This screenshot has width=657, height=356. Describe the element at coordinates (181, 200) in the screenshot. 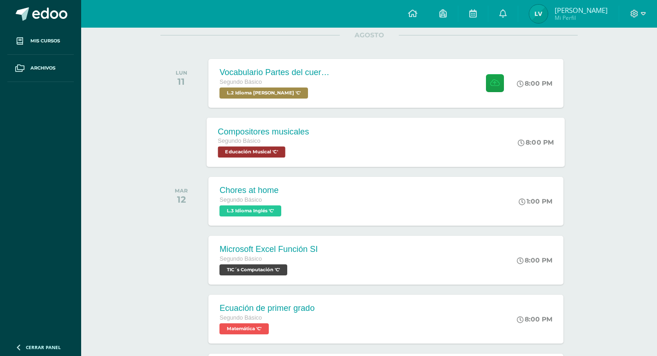

I see `div: 12` at that location.